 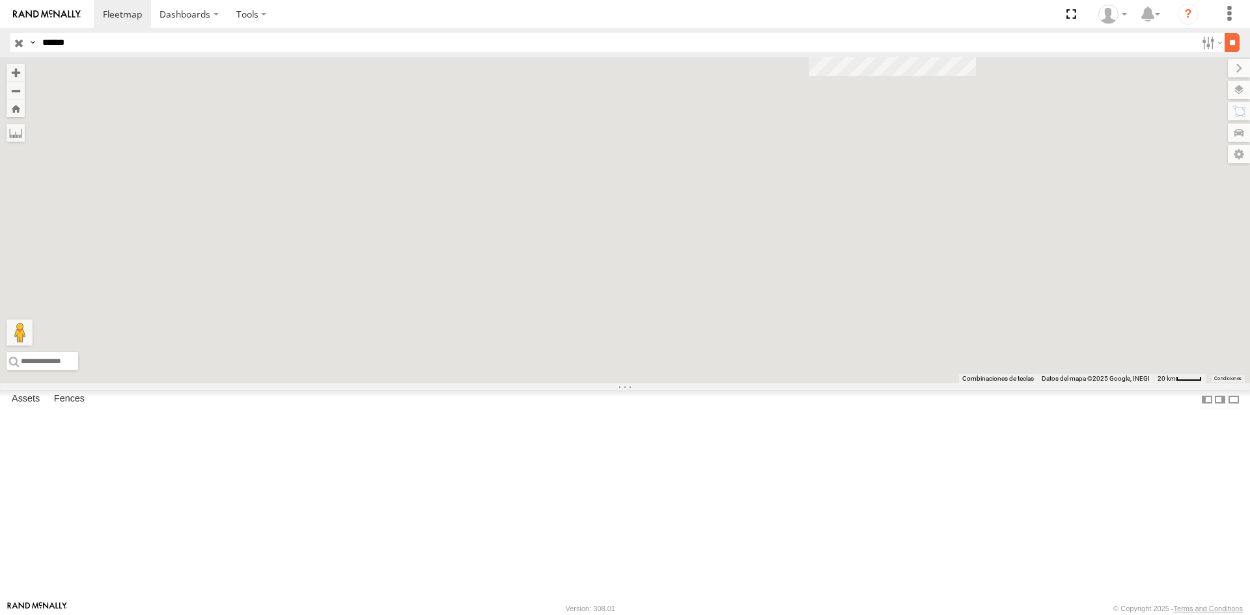 What do you see at coordinates (1112, 14) in the screenshot?
I see `div: Sebastian Velez` at bounding box center [1112, 14].